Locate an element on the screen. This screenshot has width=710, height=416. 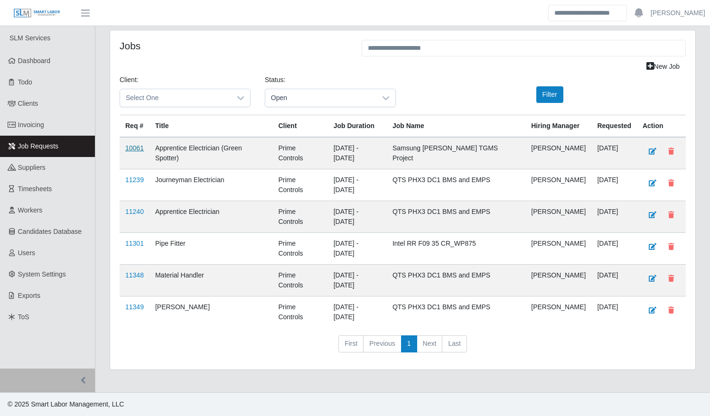
span: Users is located at coordinates (27, 253).